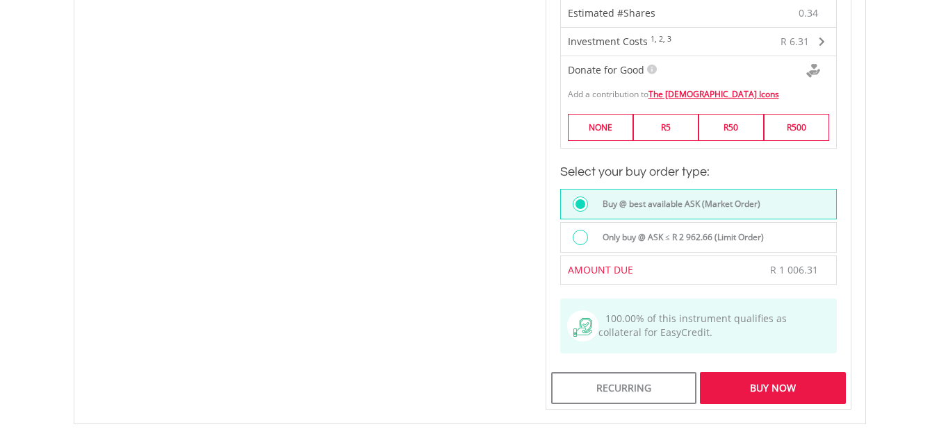 The image size is (939, 445). What do you see at coordinates (794, 41) in the screenshot?
I see `span: R 6.31` at bounding box center [794, 41].